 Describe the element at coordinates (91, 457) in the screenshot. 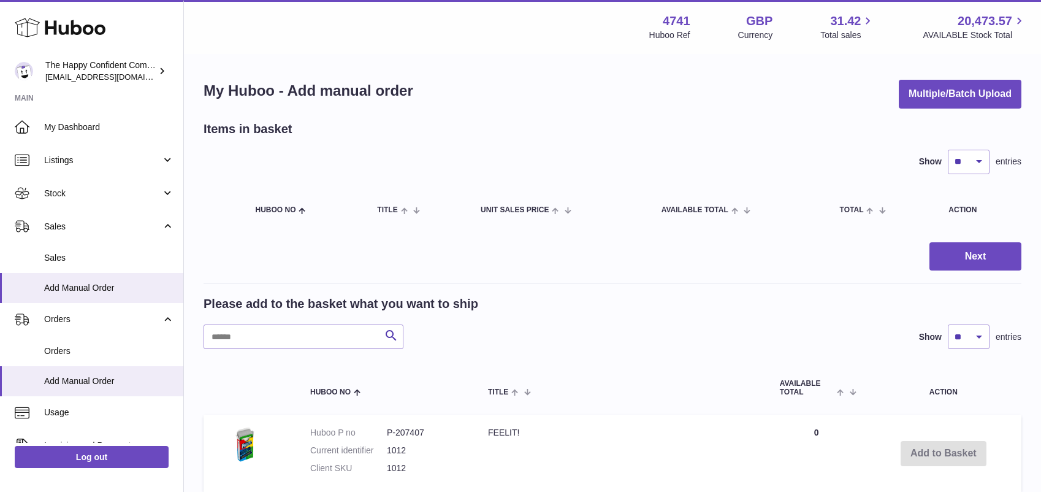

I see `a: Log out` at that location.